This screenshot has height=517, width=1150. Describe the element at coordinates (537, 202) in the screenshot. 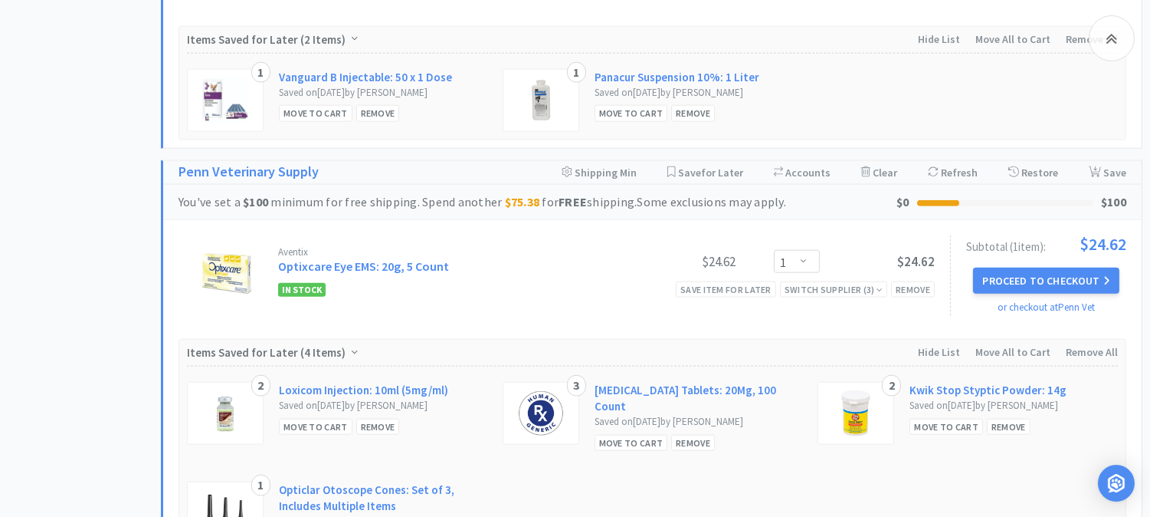

I see `div: You've set a minimum for free shipping. Spend another for shipping. Some exclusions may apply.` at that location.